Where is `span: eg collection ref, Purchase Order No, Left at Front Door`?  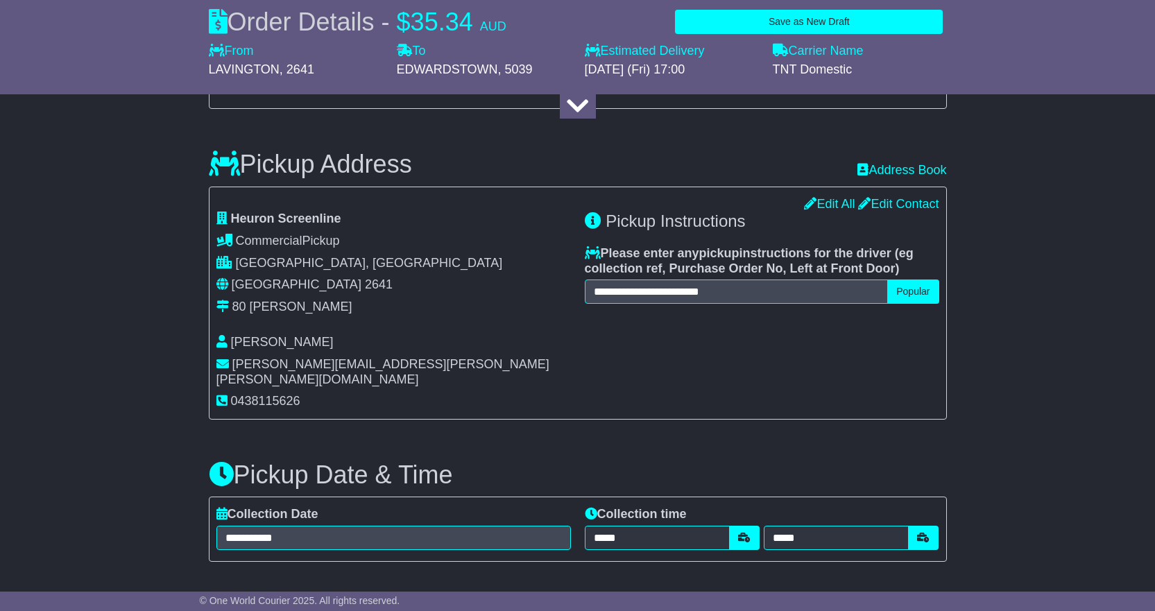
span: eg collection ref, Purchase Order No, Left at Front Door is located at coordinates (749, 261).